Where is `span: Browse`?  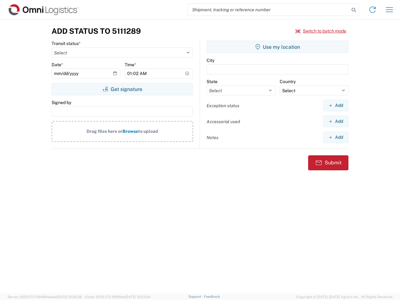 span: Browse is located at coordinates (130, 131).